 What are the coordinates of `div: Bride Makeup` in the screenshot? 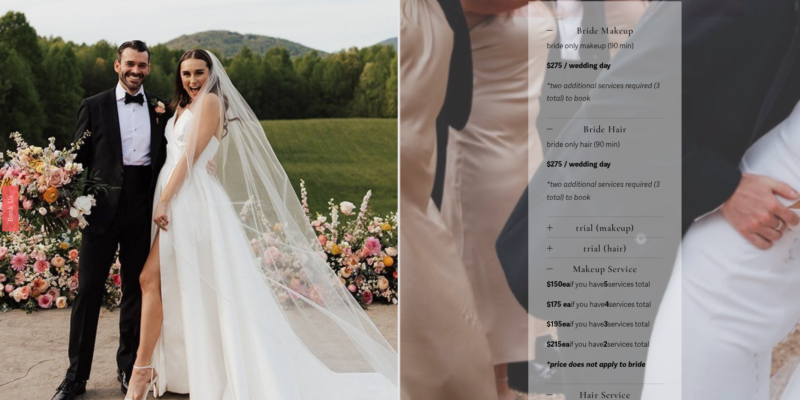 It's located at (604, 79).